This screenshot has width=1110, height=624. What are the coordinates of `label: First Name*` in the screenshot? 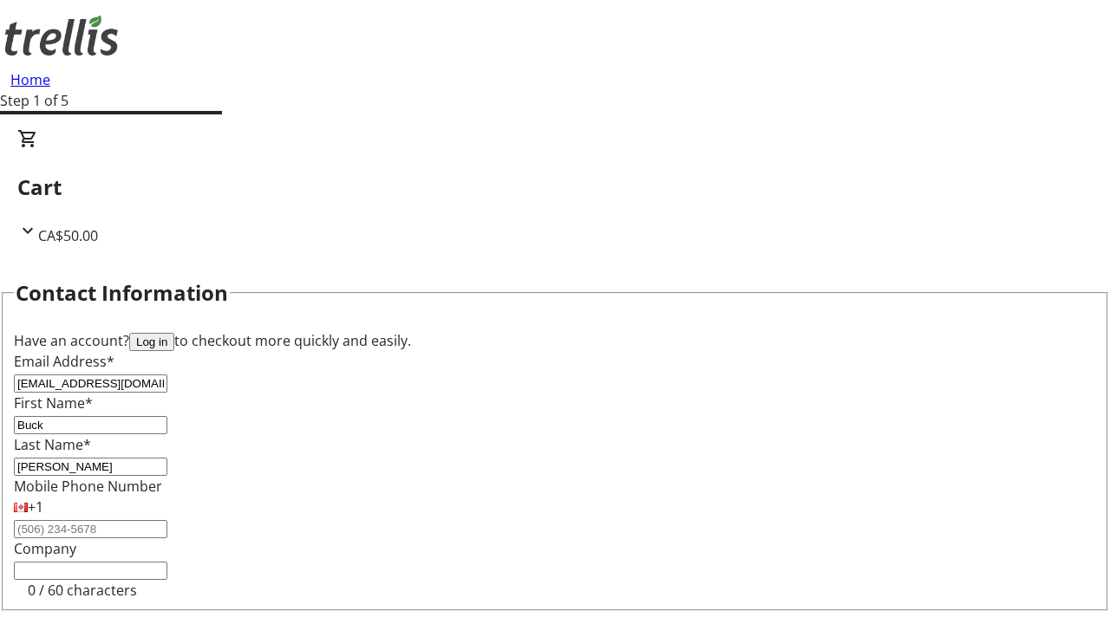 It's located at (53, 403).